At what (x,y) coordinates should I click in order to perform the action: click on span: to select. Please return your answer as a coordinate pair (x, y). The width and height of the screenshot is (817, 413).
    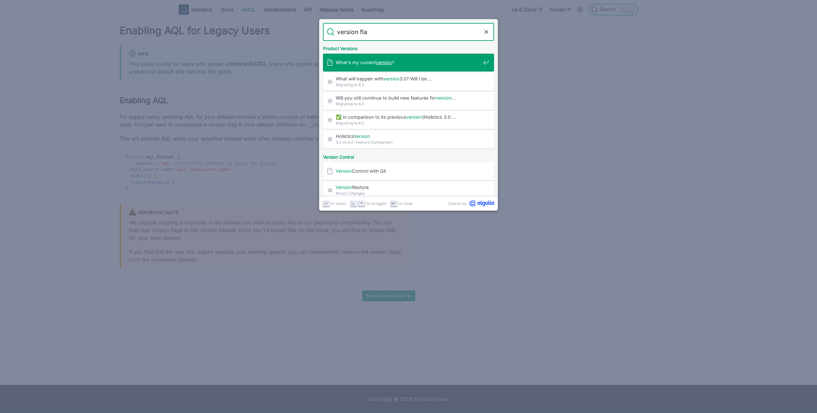
    Looking at the image, I should click on (339, 203).